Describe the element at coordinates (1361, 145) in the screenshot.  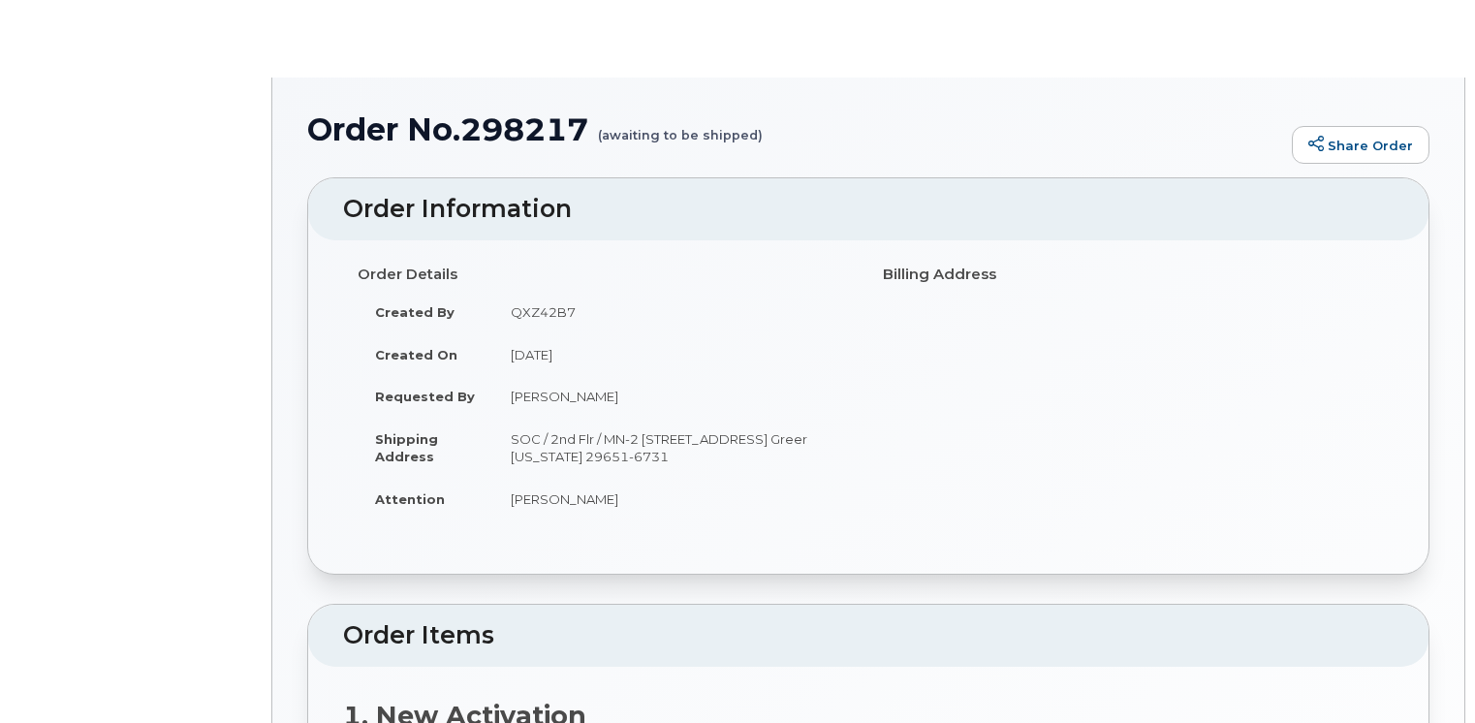
I see `a: Share Order` at that location.